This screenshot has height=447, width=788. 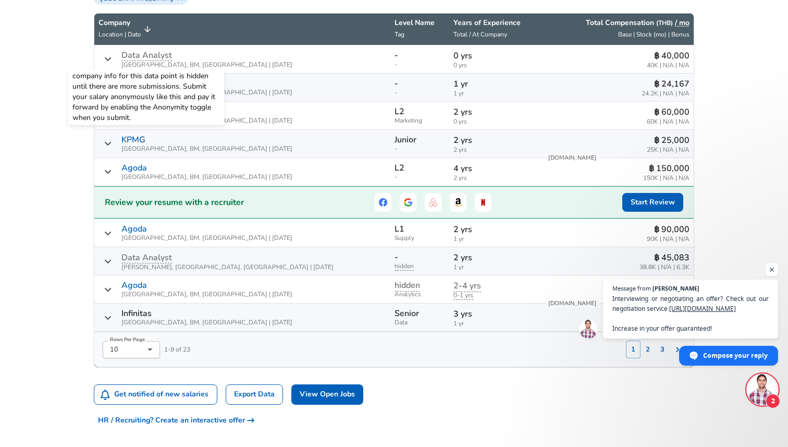 I want to click on p: ฿ 45,083, so click(x=664, y=257).